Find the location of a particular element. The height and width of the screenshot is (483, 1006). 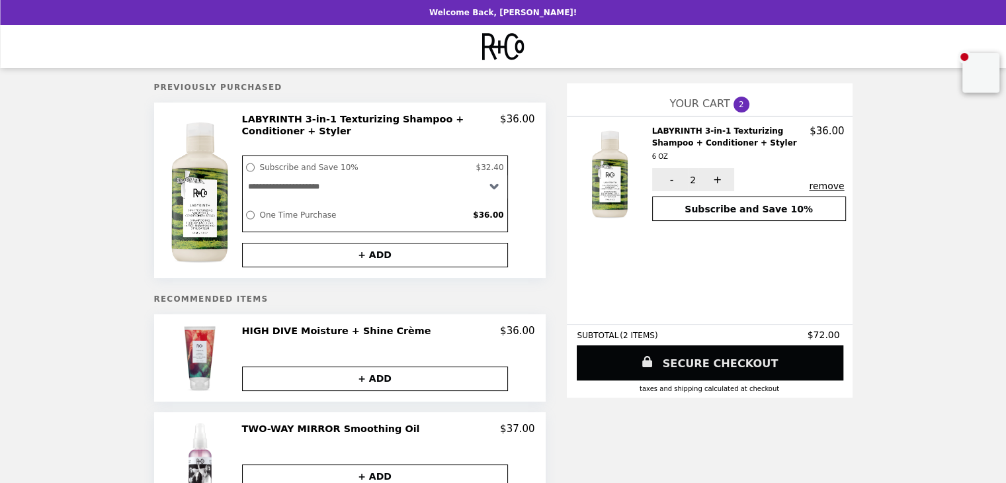

h5: Recommended Items is located at coordinates (350, 299).